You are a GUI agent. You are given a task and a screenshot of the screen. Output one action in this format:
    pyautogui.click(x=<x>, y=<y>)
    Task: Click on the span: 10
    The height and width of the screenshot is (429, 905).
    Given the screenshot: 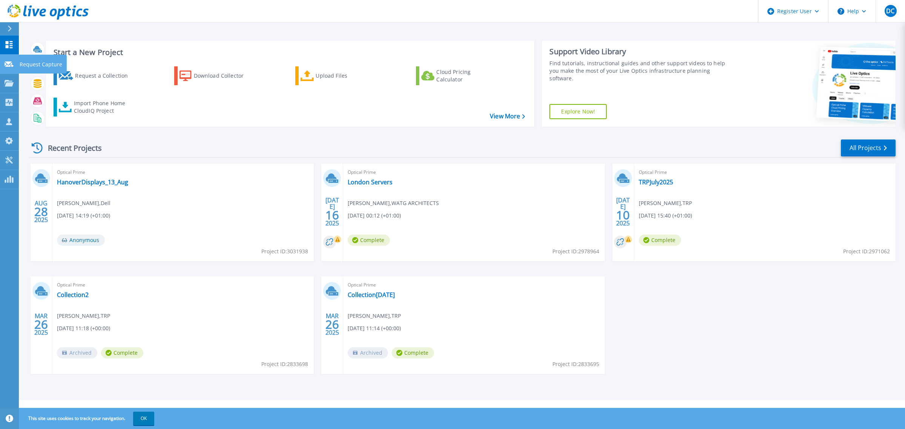 What is the action you would take?
    pyautogui.click(x=623, y=215)
    